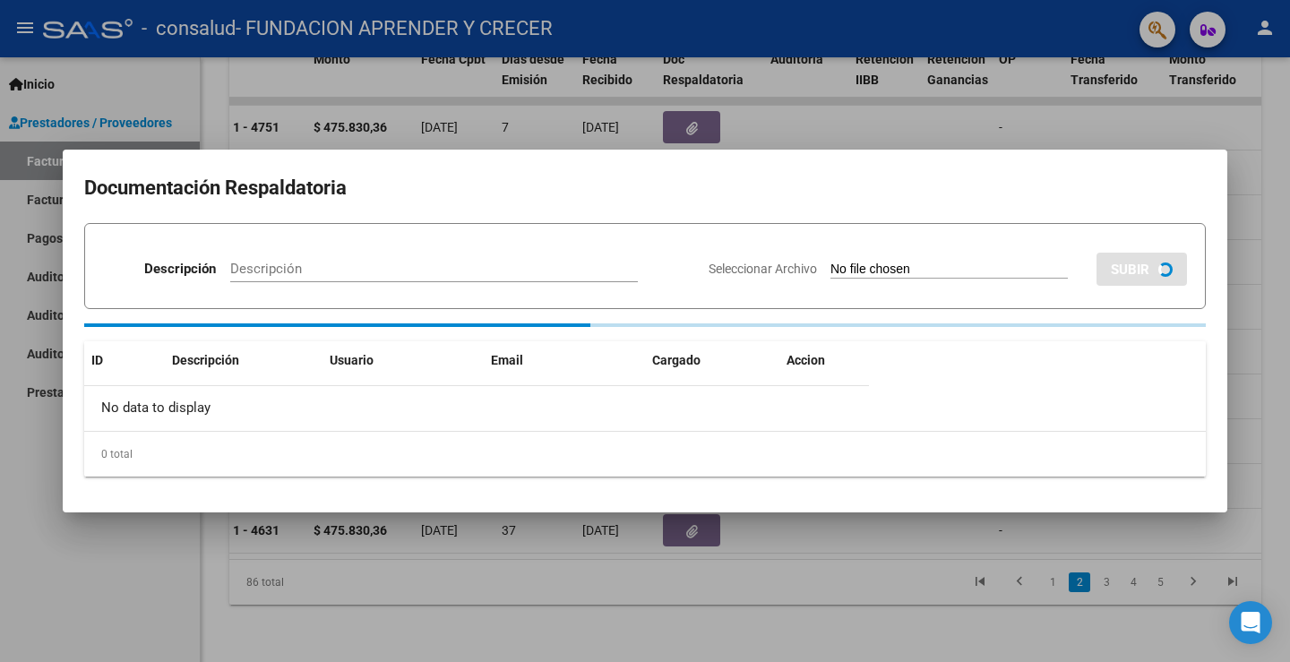 Image resolution: width=1290 pixels, height=662 pixels. Describe the element at coordinates (645, 188) in the screenshot. I see `h2: Documentación Respaldatoria` at that location.